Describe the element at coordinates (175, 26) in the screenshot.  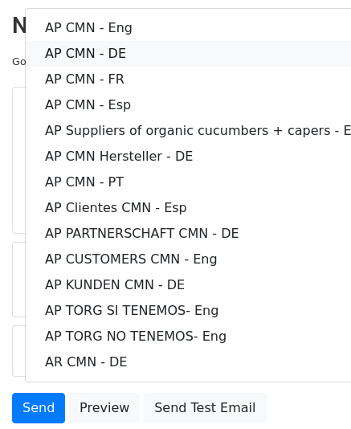
I see `h2: New Campaign` at that location.